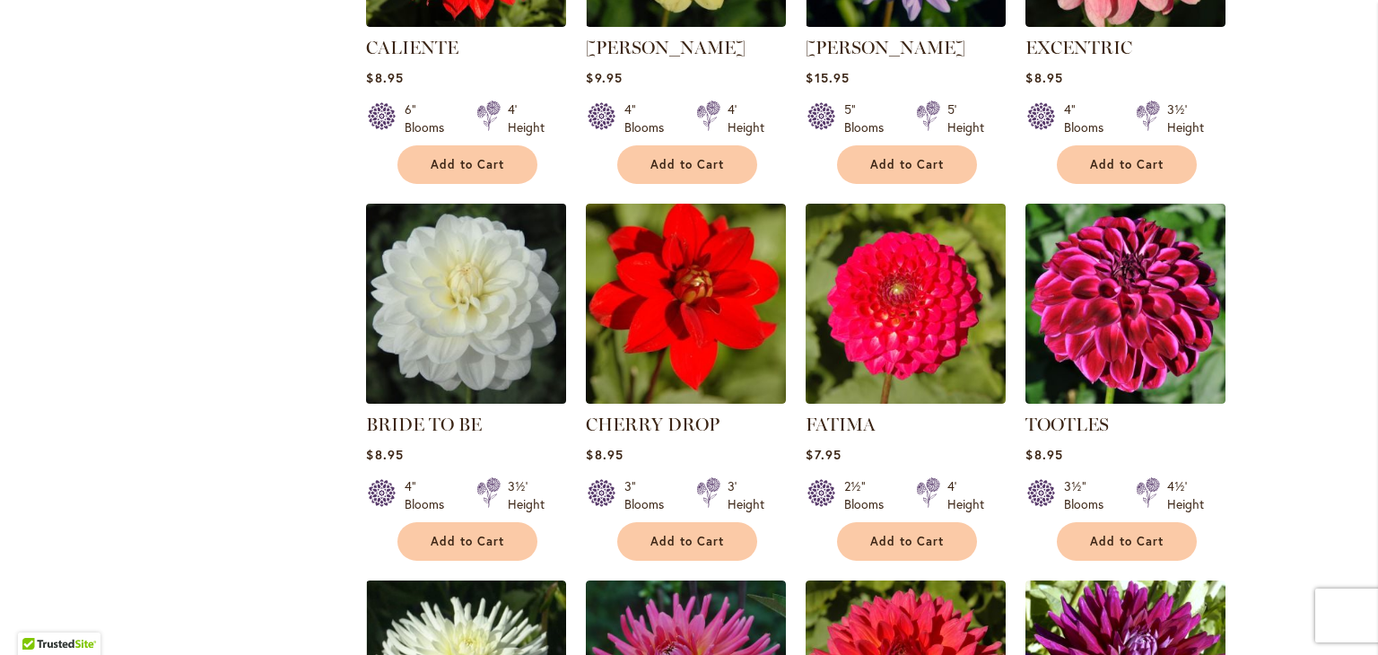 The height and width of the screenshot is (655, 1378). What do you see at coordinates (650, 495) in the screenshot?
I see `div: 3" Blooms` at bounding box center [650, 495].